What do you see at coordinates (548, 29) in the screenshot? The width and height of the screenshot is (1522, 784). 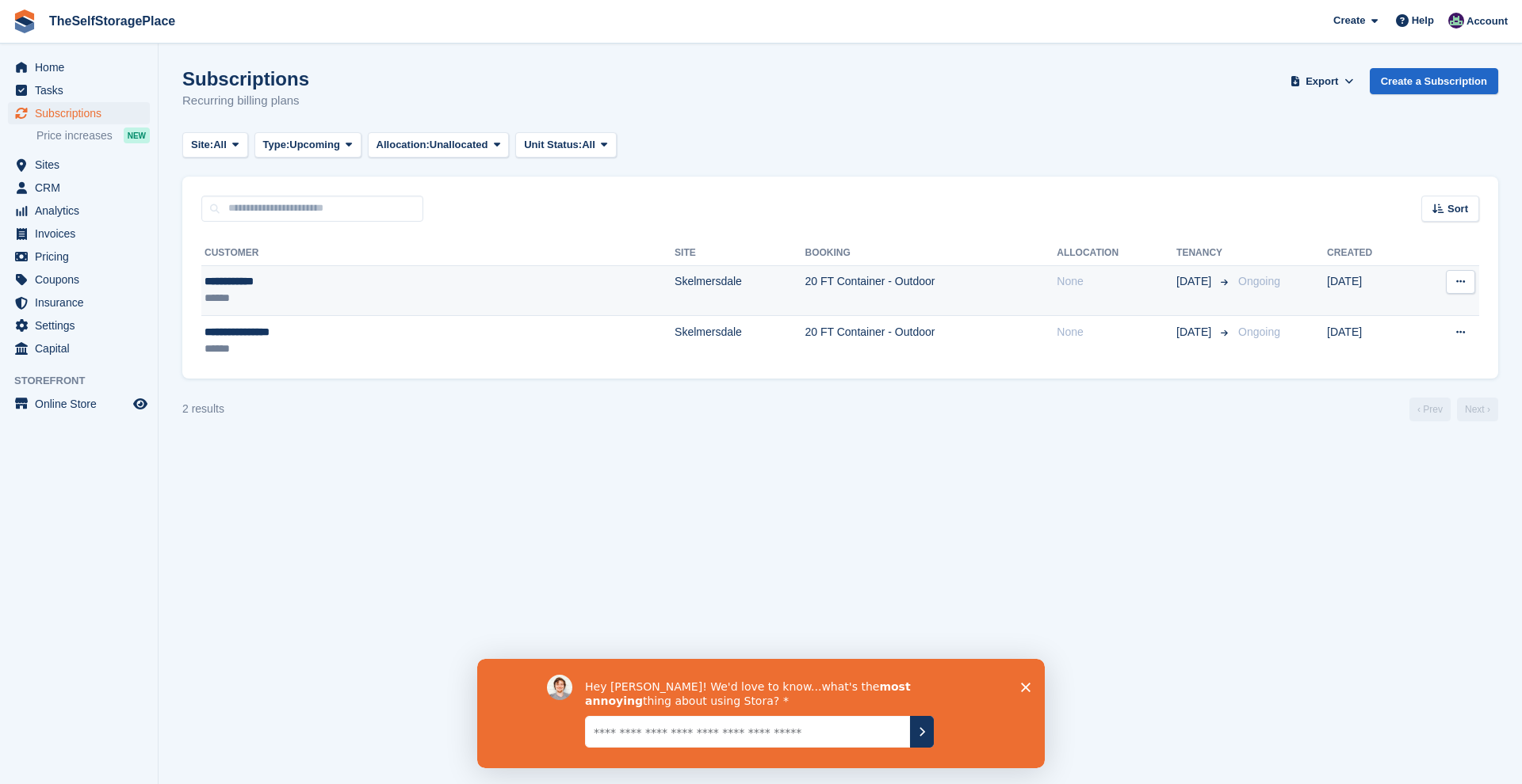 I see `div: Close survey` at bounding box center [548, 29].